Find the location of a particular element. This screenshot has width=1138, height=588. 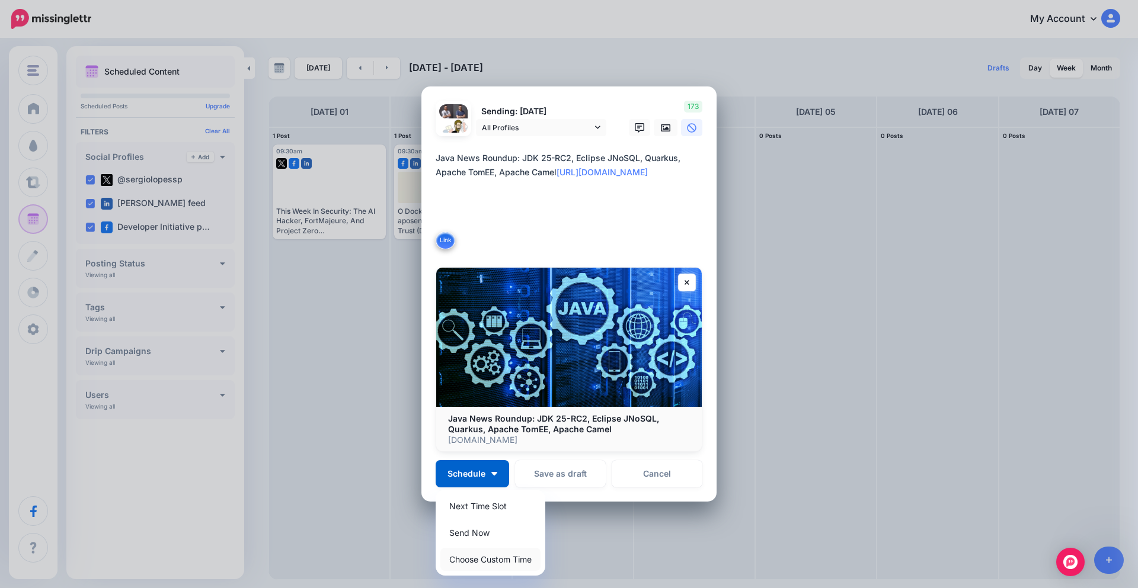

span: 173 is located at coordinates (693, 107).